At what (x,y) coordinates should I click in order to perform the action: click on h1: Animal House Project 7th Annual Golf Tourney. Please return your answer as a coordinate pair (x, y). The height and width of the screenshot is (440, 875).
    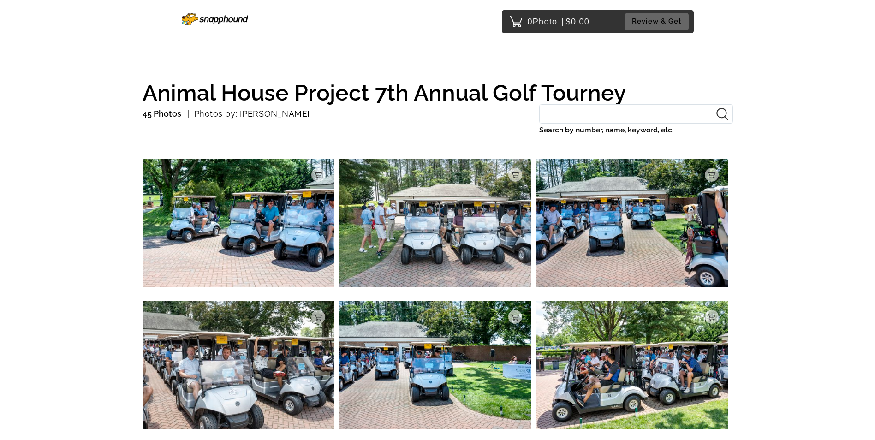
    Looking at the image, I should click on (438, 93).